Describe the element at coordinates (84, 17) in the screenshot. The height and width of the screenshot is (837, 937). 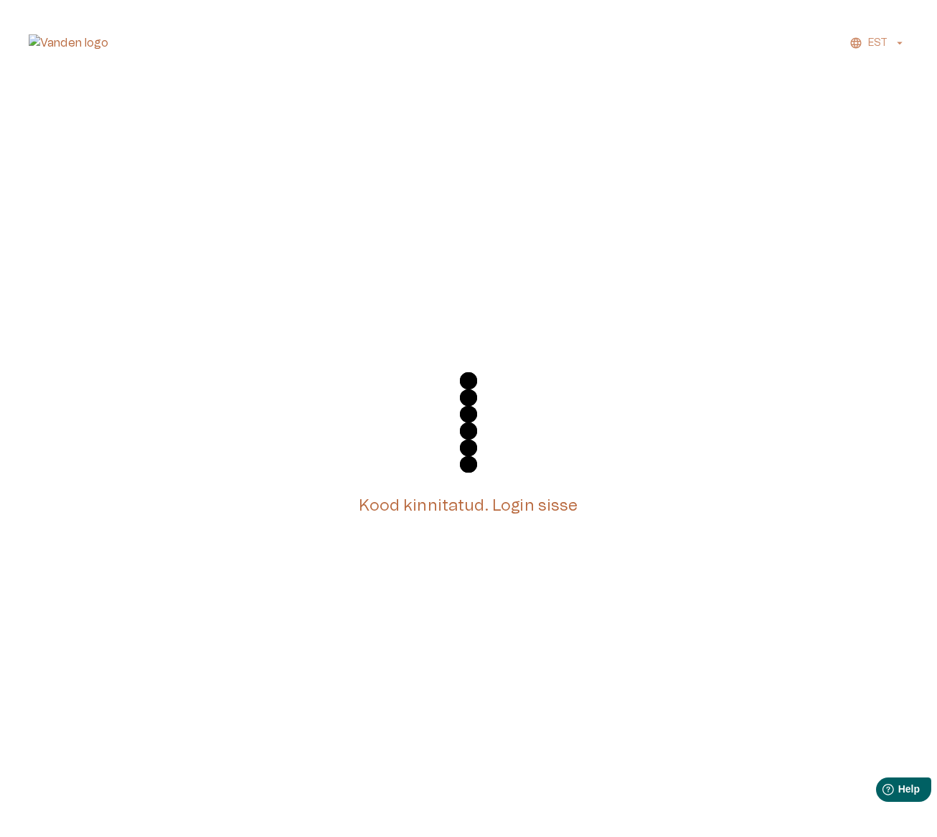
I see `span: Help` at that location.